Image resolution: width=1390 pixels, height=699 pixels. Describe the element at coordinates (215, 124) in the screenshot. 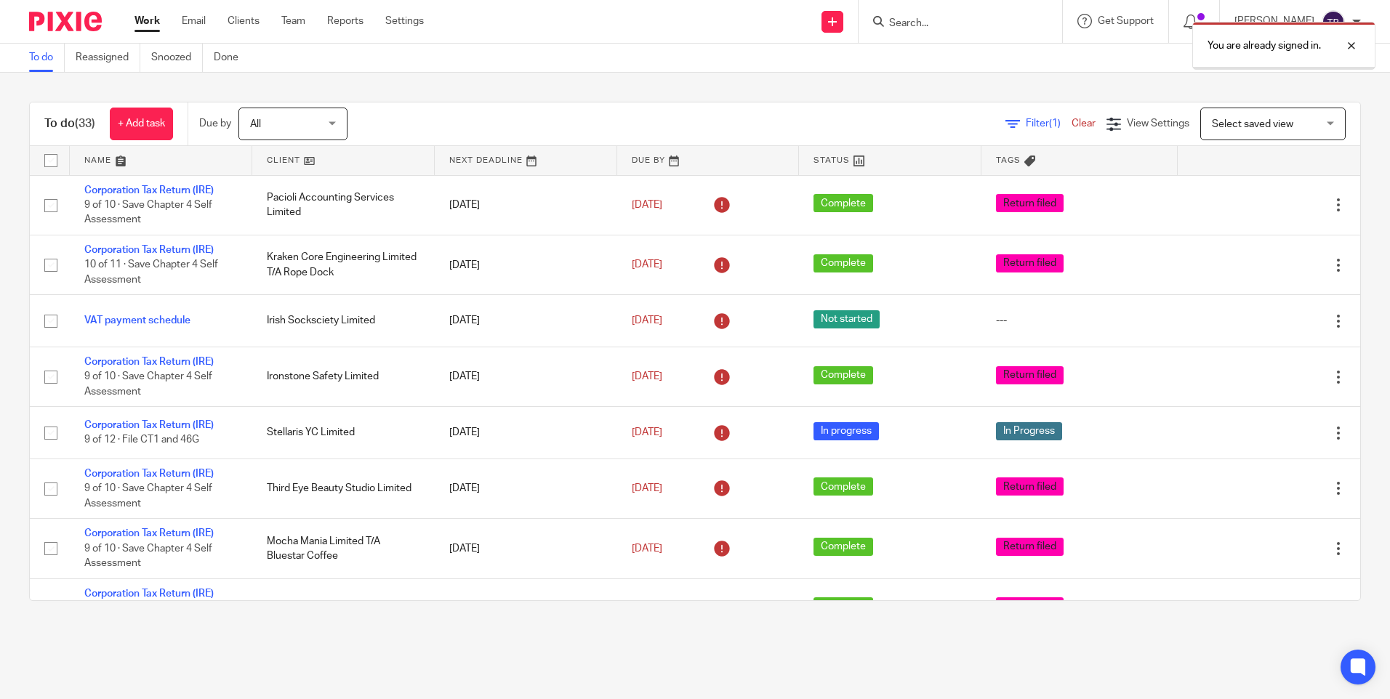

I see `p: Due by` at that location.